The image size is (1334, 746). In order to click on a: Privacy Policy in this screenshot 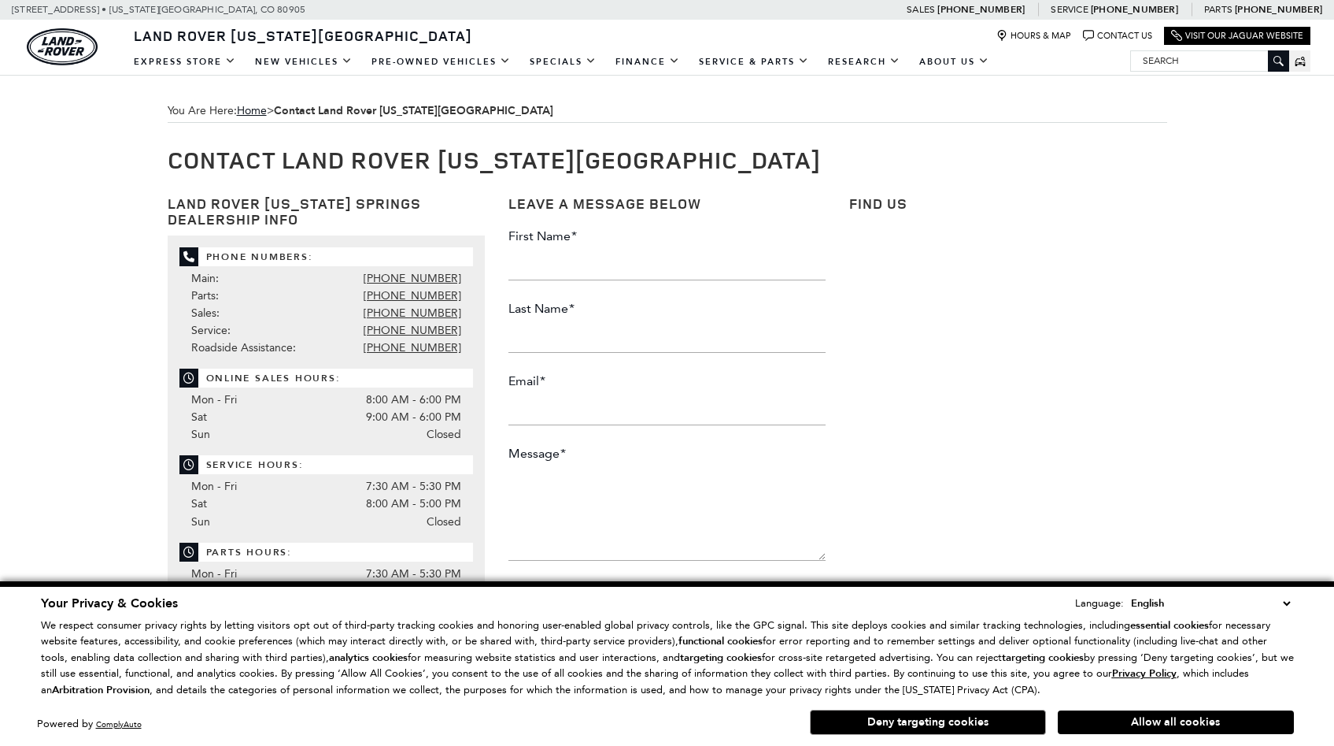, I will do `click(1145, 672)`.